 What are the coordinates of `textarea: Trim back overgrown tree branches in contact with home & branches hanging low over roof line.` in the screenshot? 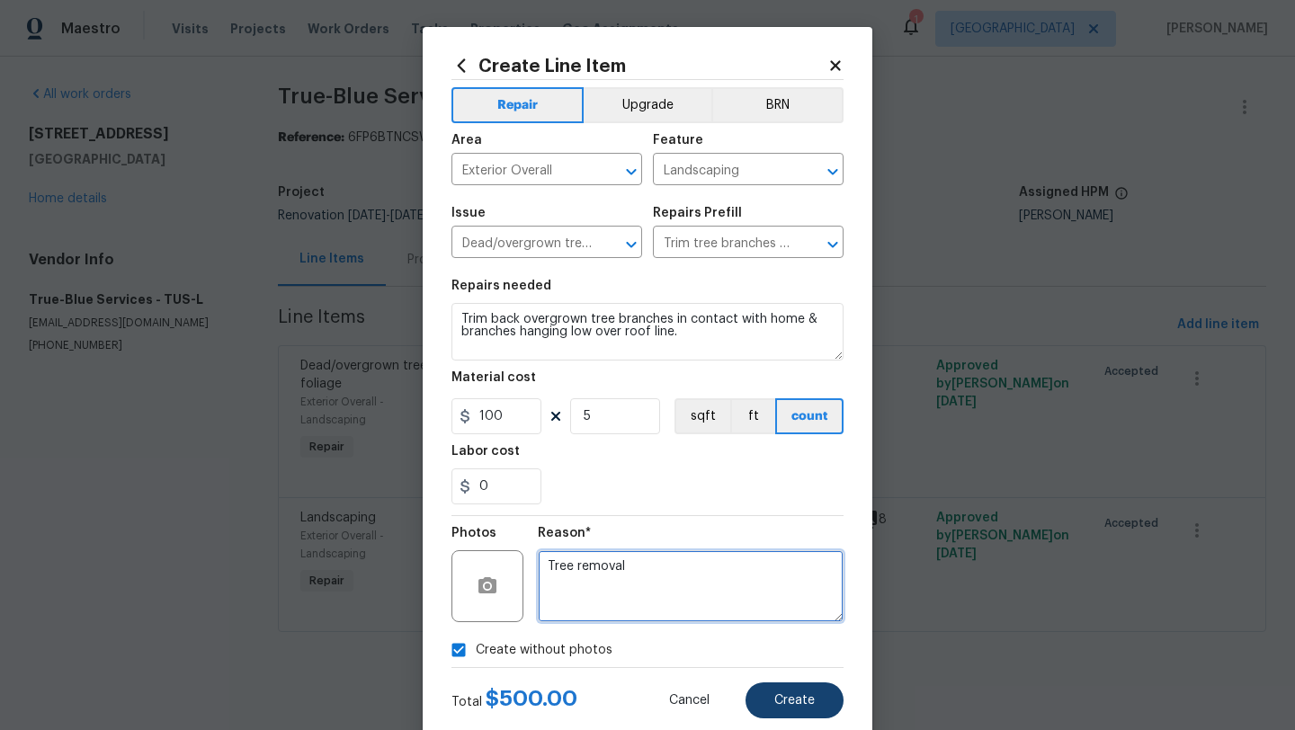 It's located at (647, 332).